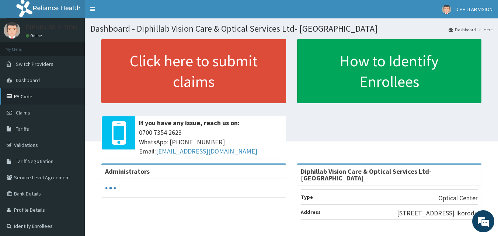 The width and height of the screenshot is (498, 236). What do you see at coordinates (28, 80) in the screenshot?
I see `span: Dashboard` at bounding box center [28, 80].